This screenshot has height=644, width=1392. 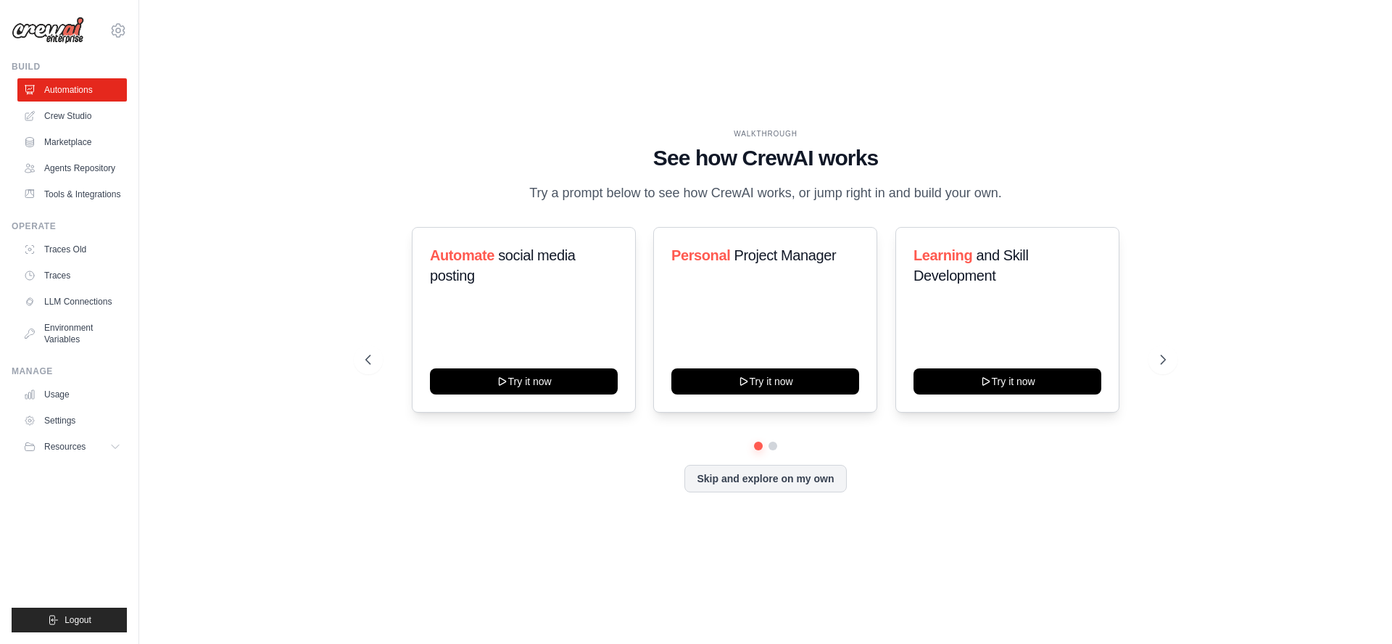 What do you see at coordinates (72, 168) in the screenshot?
I see `a: Agents Repository` at bounding box center [72, 168].